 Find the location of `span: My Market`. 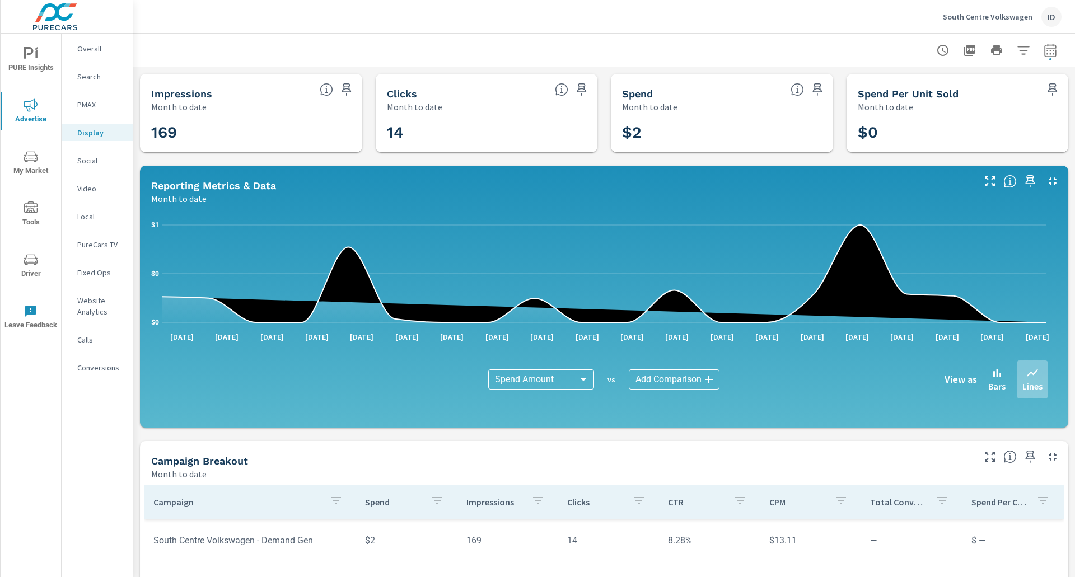

span: My Market is located at coordinates (31, 163).